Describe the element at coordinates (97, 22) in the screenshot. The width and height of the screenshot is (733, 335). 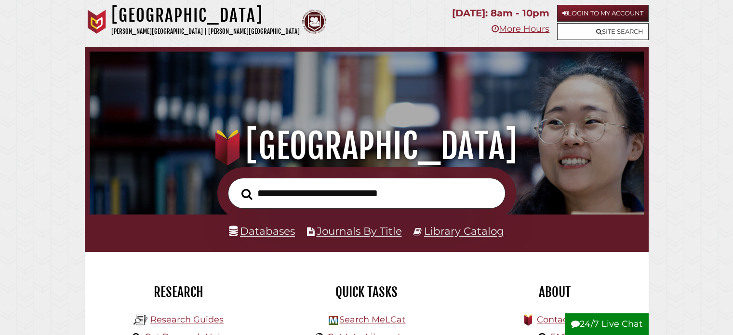
I see `img: Calvin University` at that location.